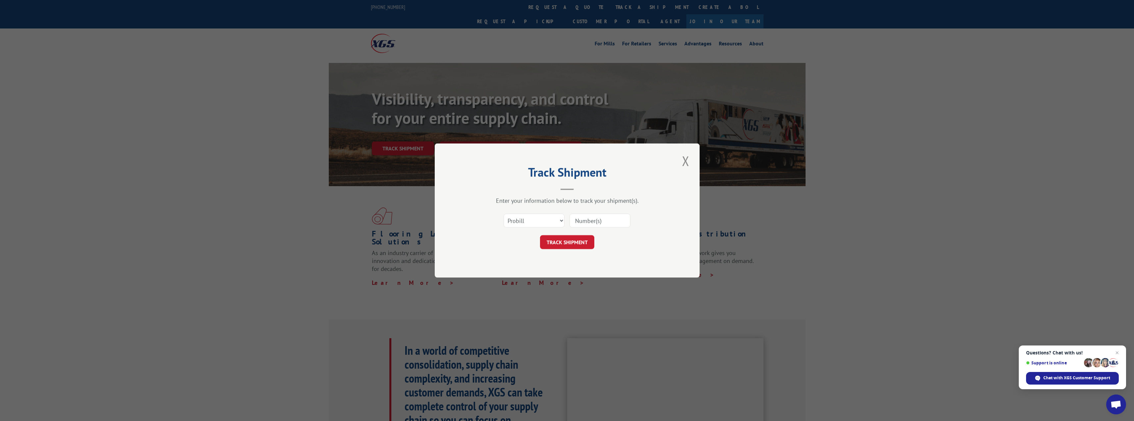 The image size is (1134, 421). What do you see at coordinates (1054, 363) in the screenshot?
I see `span: Support is online` at bounding box center [1054, 363].